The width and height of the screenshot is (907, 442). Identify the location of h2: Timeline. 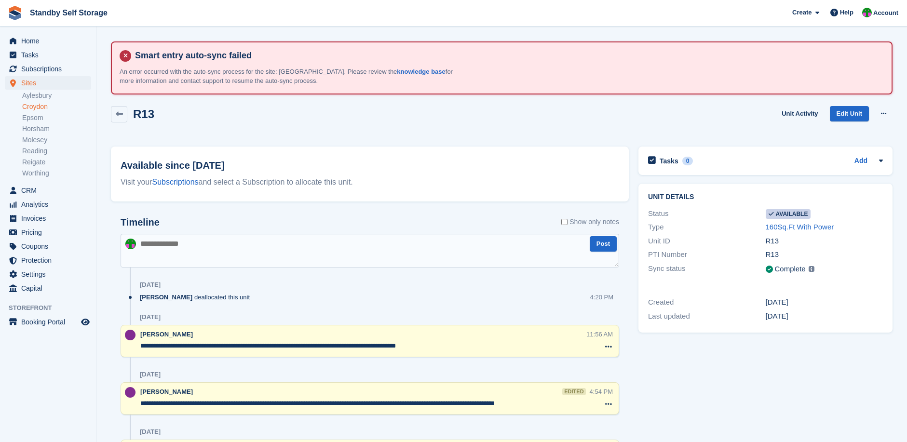
(140, 222).